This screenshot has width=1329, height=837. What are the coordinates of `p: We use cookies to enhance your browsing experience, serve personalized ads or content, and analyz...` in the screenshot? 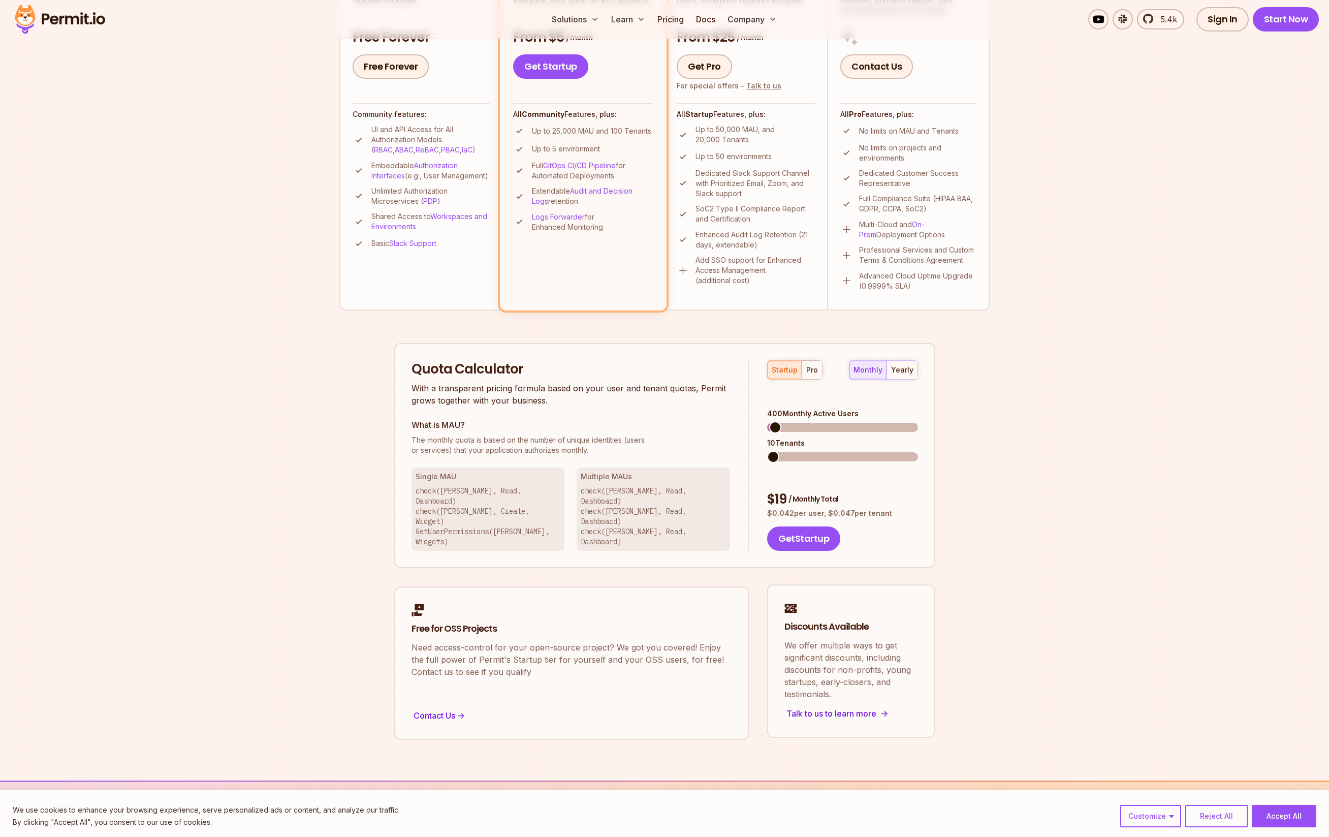 It's located at (206, 810).